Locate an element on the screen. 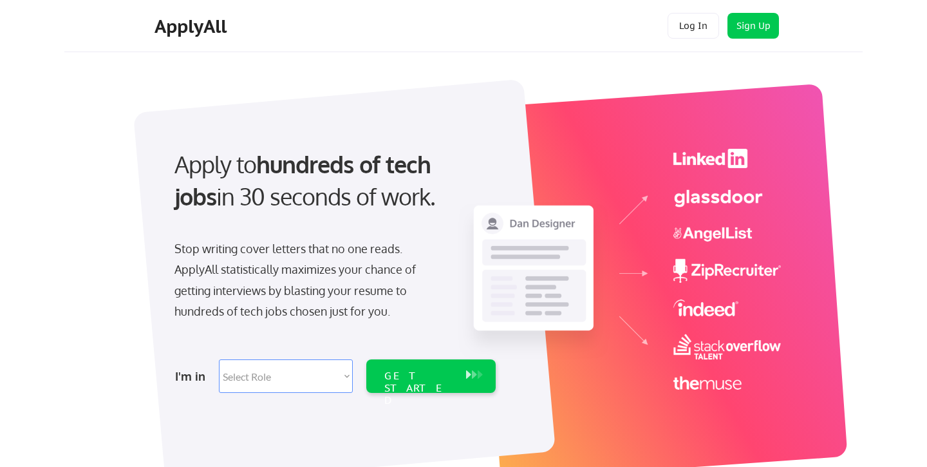  div: ApplyAll is located at coordinates (192, 26).